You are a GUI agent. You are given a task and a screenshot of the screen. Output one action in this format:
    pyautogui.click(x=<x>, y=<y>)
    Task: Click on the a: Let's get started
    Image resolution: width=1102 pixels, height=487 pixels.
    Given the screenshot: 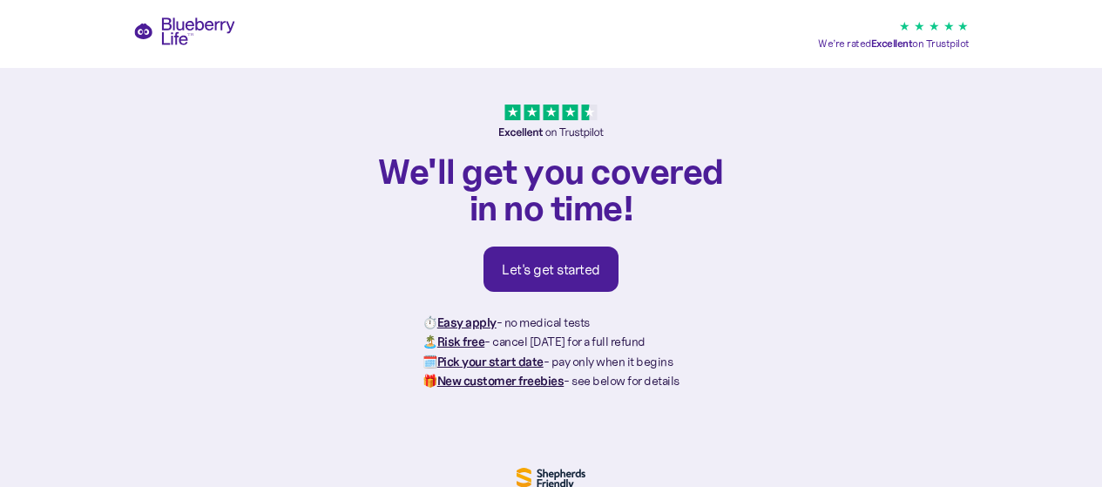 What is the action you would take?
    pyautogui.click(x=550, y=269)
    